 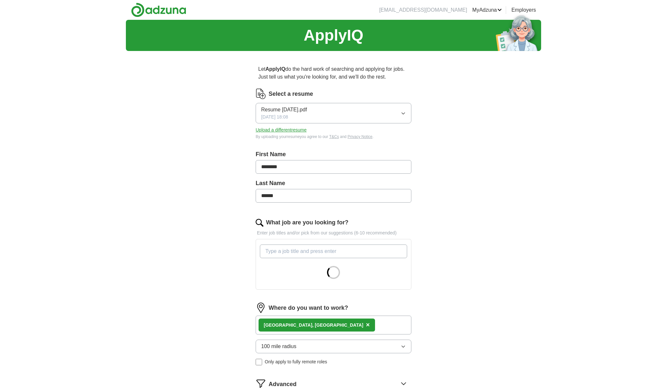 I want to click on div: By uploading your resume you agree to our and ., so click(x=333, y=137).